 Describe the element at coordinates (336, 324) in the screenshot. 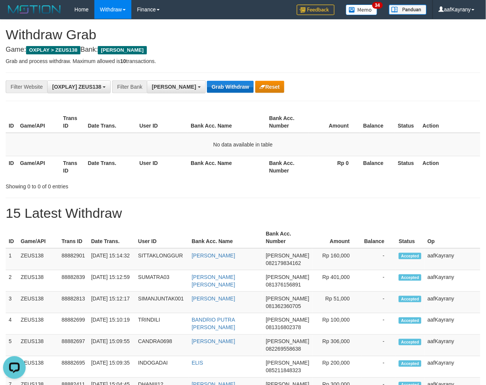

I see `td: Rp 100,000` at that location.